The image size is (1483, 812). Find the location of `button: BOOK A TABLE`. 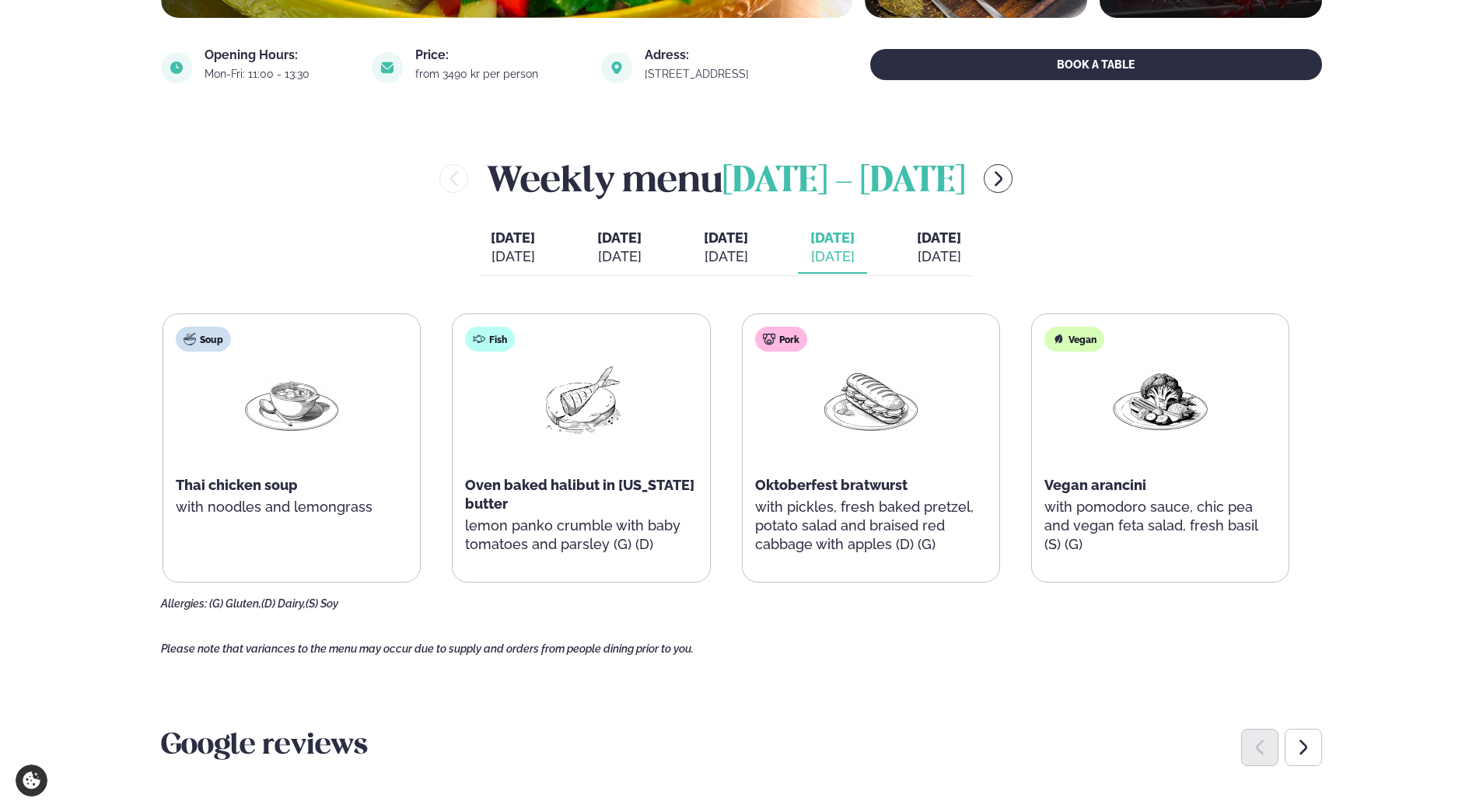

button: BOOK A TABLE is located at coordinates (1096, 65).